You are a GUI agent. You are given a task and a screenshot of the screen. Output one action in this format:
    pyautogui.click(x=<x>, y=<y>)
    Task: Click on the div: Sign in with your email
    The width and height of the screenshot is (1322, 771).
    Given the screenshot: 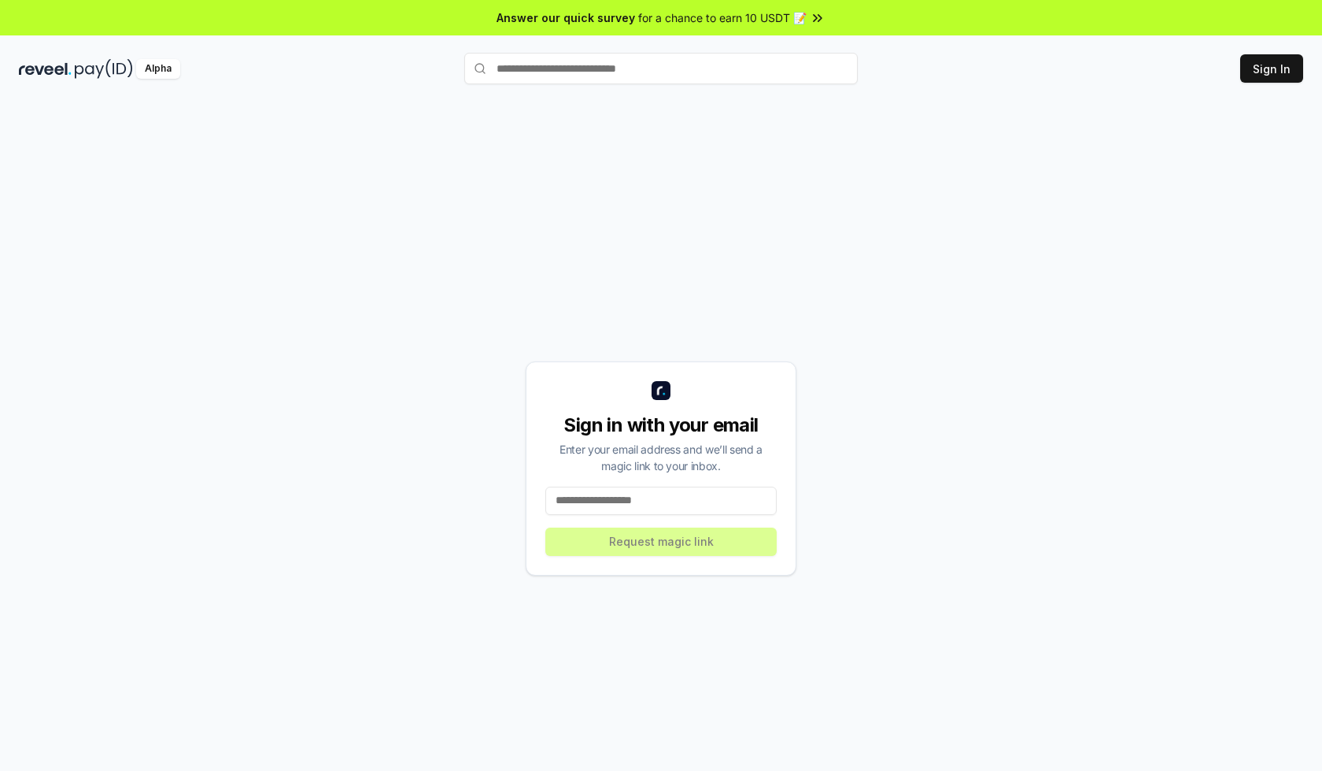 What is the action you would take?
    pyautogui.click(x=661, y=425)
    